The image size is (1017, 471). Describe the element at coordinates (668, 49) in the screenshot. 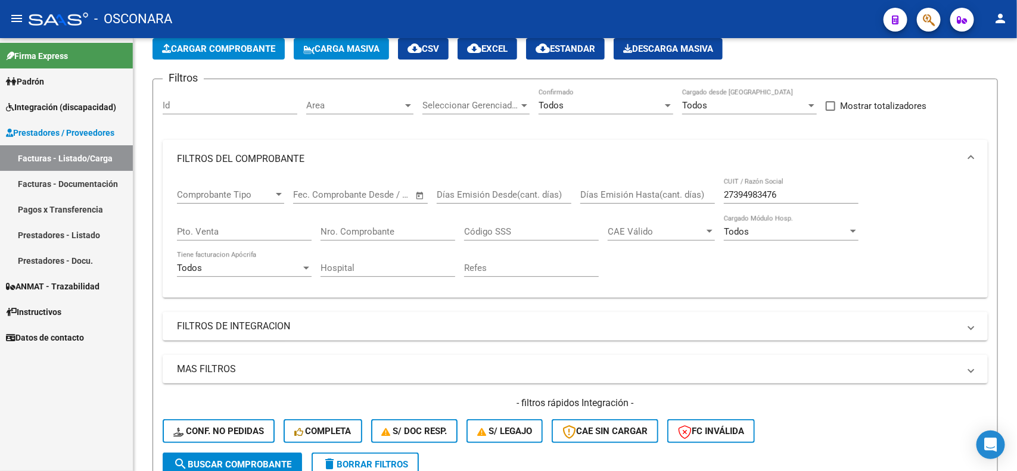

I see `button: Descarga Masiva` at that location.